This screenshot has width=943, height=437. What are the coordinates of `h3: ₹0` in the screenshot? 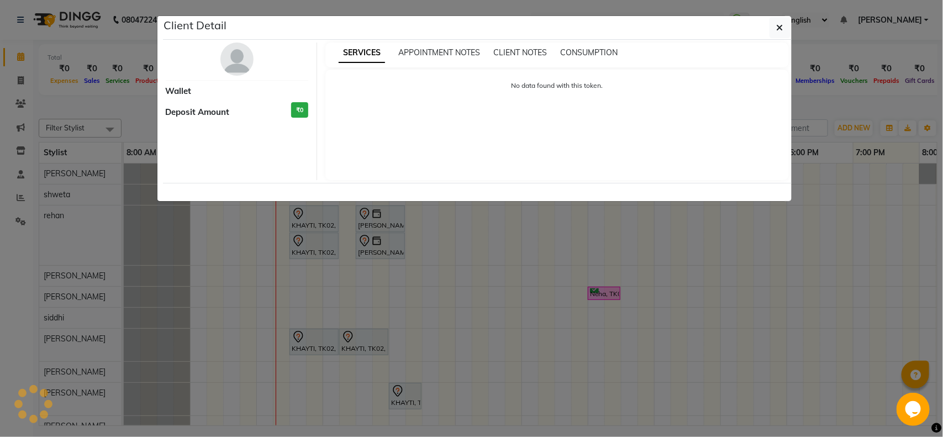 It's located at (300, 110).